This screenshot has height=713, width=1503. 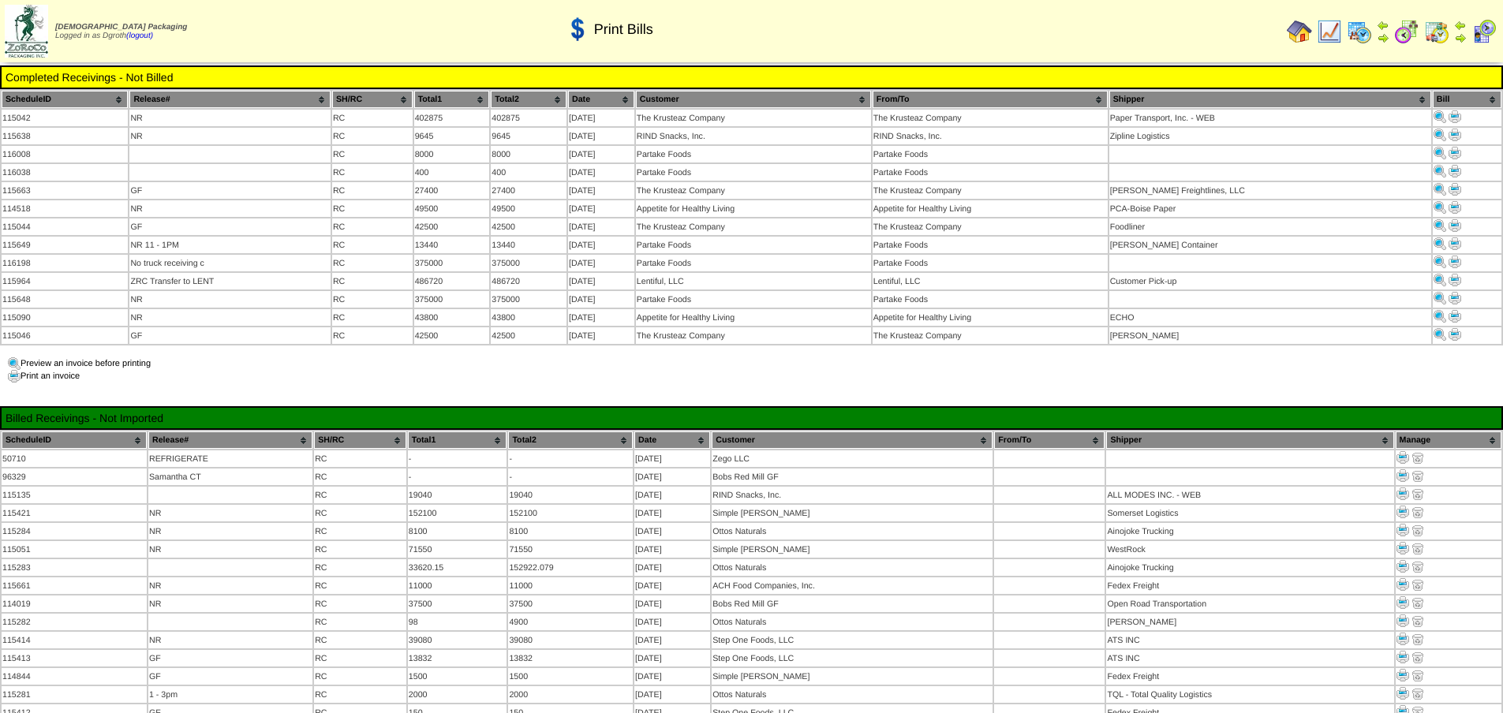 What do you see at coordinates (74, 585) in the screenshot?
I see `td: 115661` at bounding box center [74, 585].